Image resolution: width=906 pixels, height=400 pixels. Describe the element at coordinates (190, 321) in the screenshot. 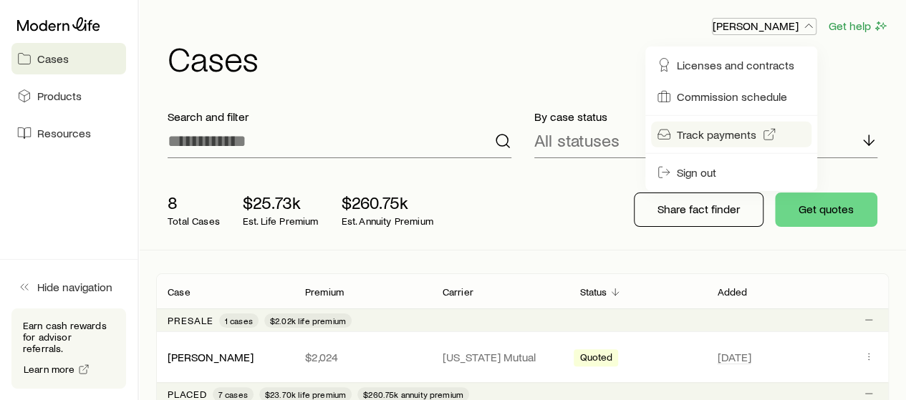

I see `p: Presale` at that location.